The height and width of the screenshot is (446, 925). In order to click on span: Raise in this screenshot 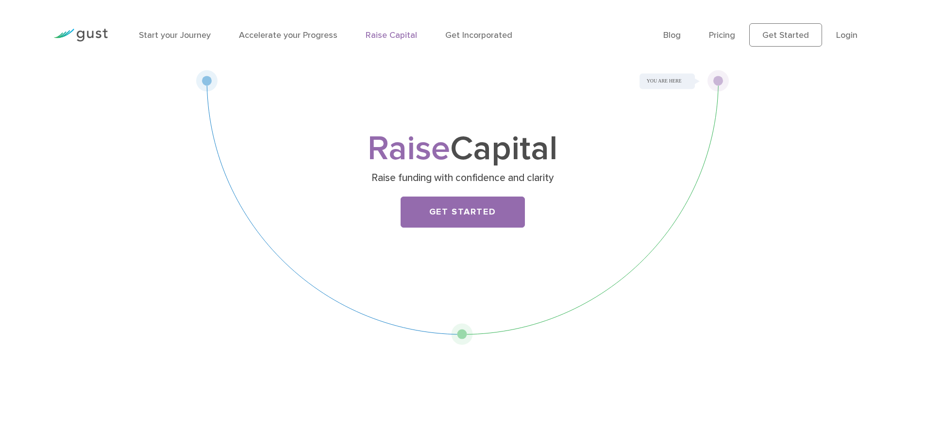, I will do `click(409, 149)`.